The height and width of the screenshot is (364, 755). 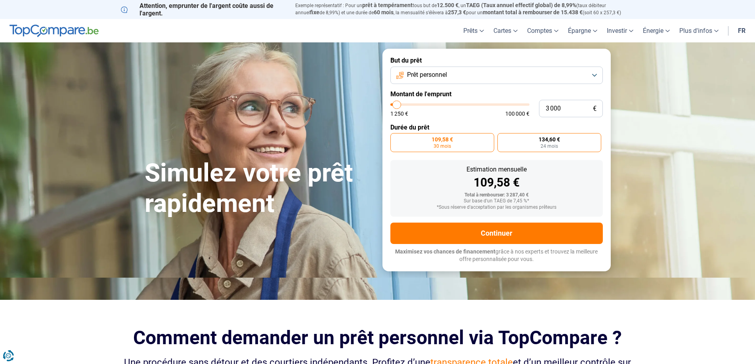 I want to click on label: But du prêt, so click(x=496, y=60).